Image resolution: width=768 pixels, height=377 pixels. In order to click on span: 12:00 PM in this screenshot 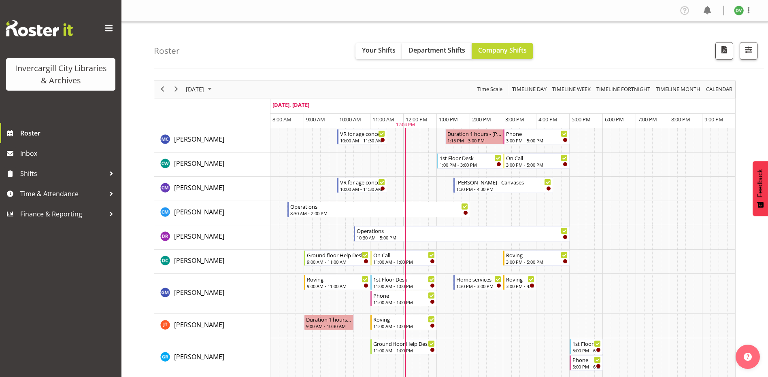, I will do `click(417, 119)`.